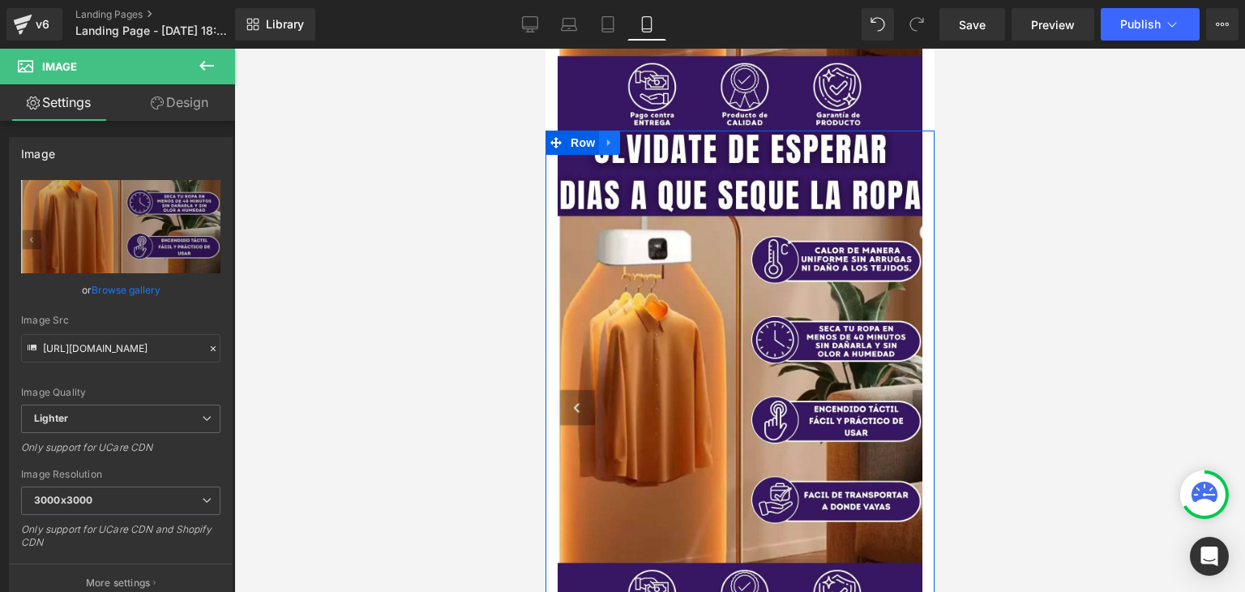 The height and width of the screenshot is (592, 1245). Describe the element at coordinates (569, 24) in the screenshot. I see `a: Laptop` at that location.